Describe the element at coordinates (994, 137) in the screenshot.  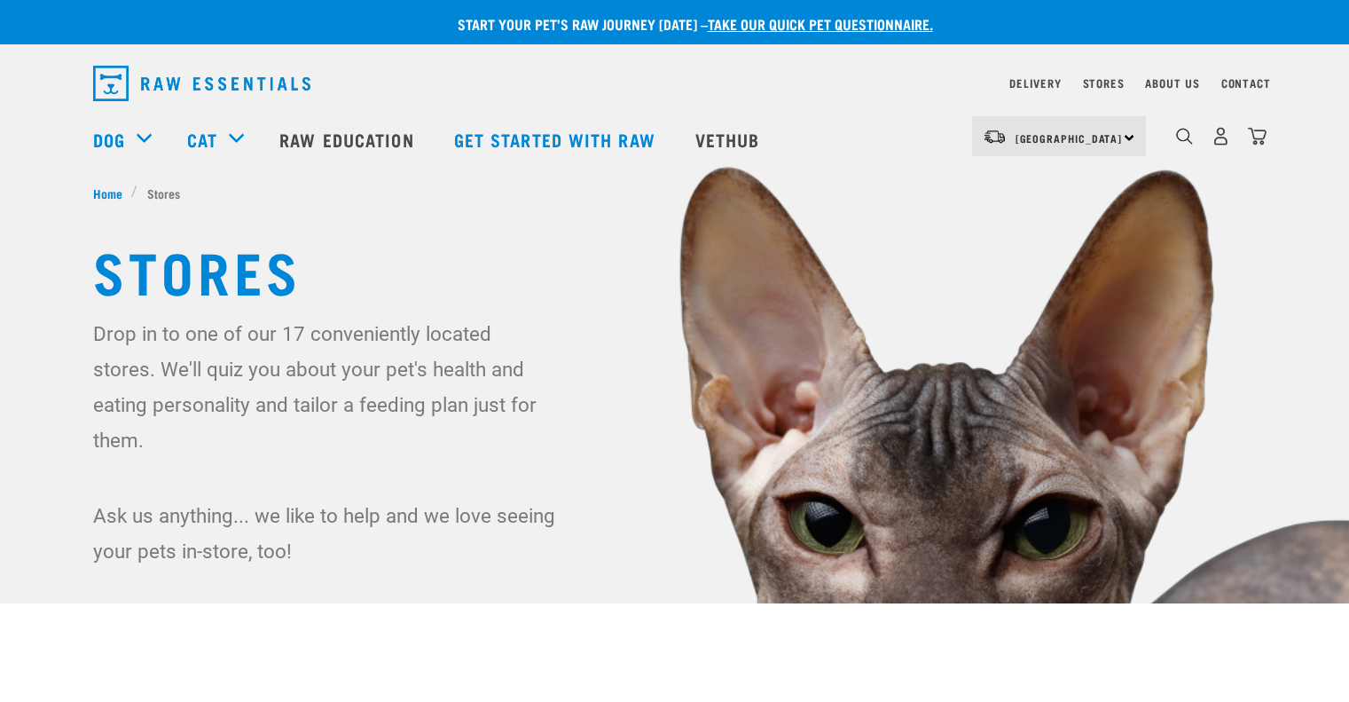
I see `img: van-moving.png` at that location.